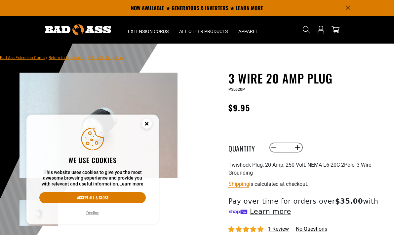 The image size is (394, 235). I want to click on summary: Apparel, so click(248, 30).